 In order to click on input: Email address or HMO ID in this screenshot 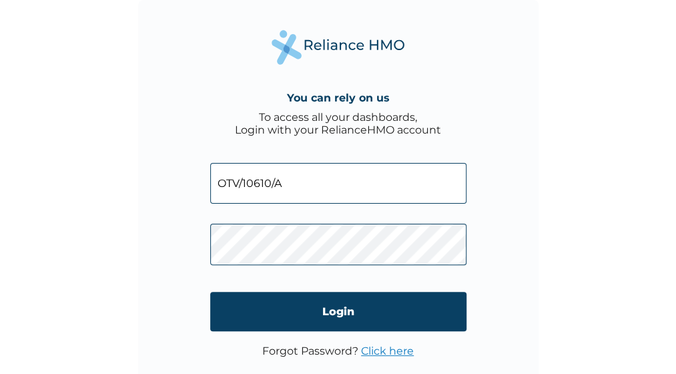, I will do `click(339, 183)`.